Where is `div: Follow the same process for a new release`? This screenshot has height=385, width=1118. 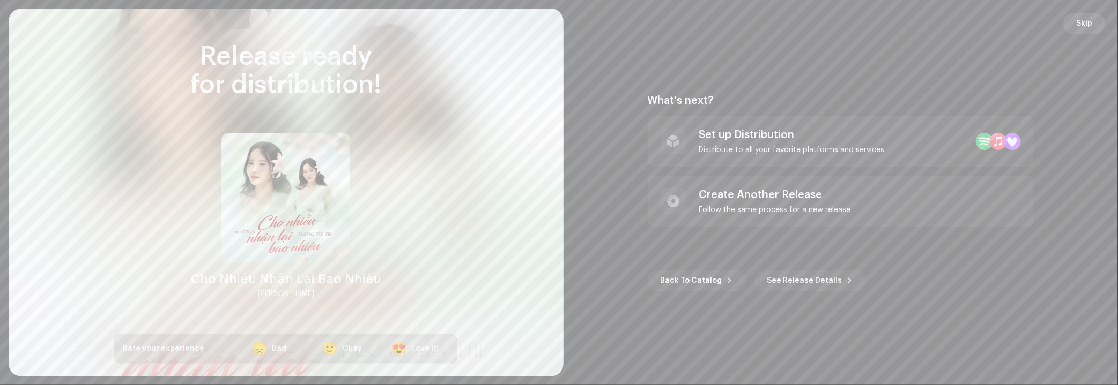 div: Follow the same process for a new release is located at coordinates (775, 210).